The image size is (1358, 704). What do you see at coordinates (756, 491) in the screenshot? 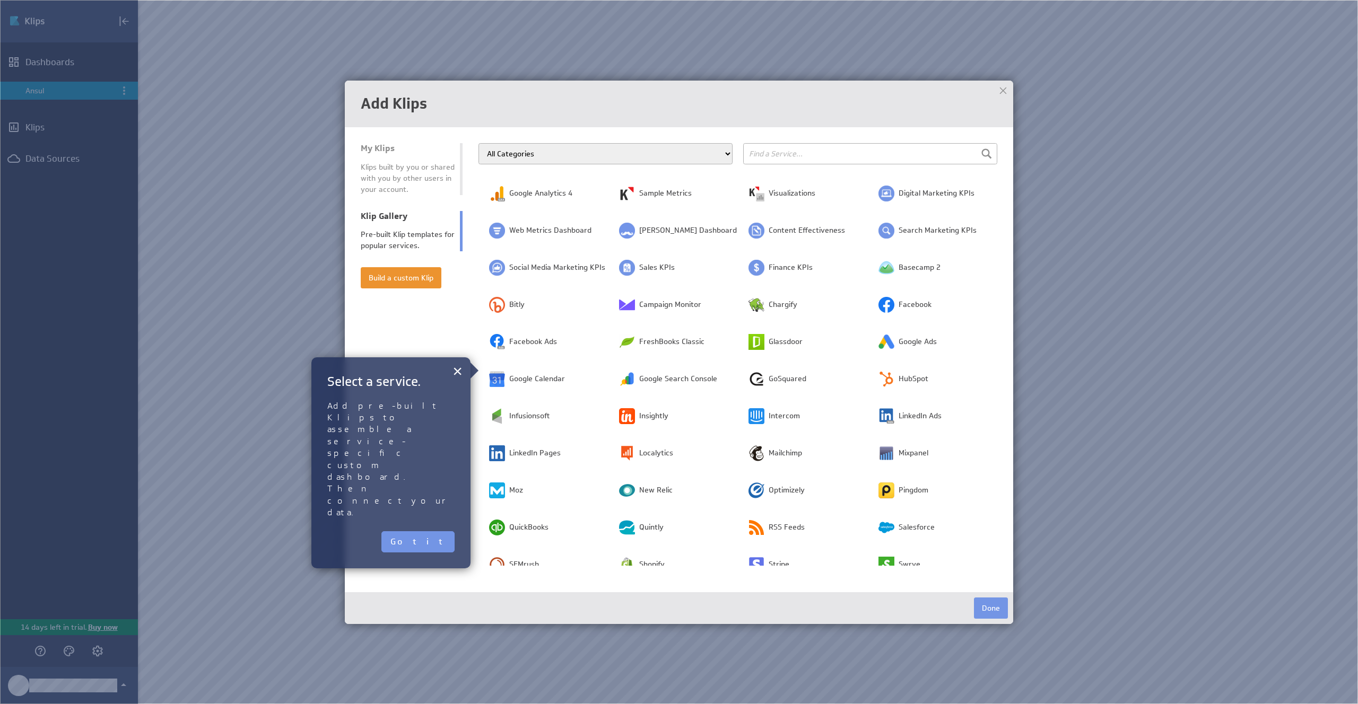
I see `img: image7954769931657248111.png` at bounding box center [756, 491].